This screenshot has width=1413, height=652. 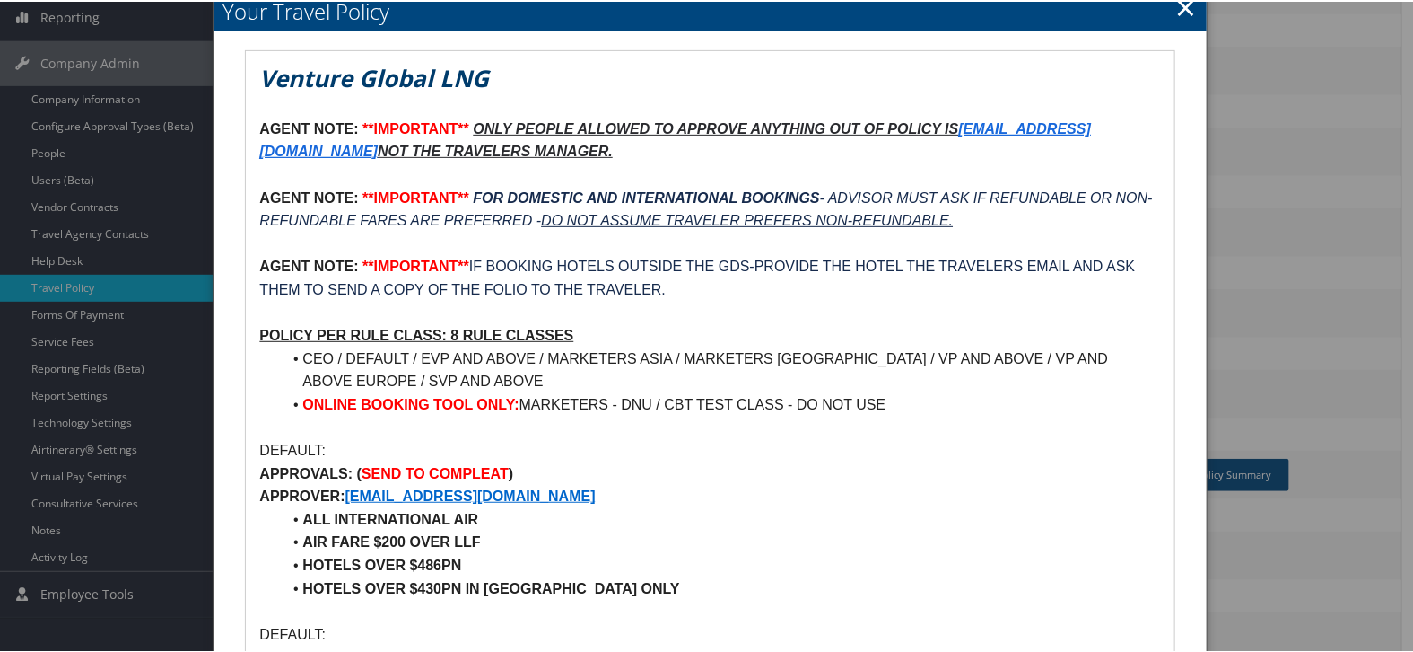 What do you see at coordinates (302, 494) in the screenshot?
I see `strong: APPROVER:` at bounding box center [302, 494].